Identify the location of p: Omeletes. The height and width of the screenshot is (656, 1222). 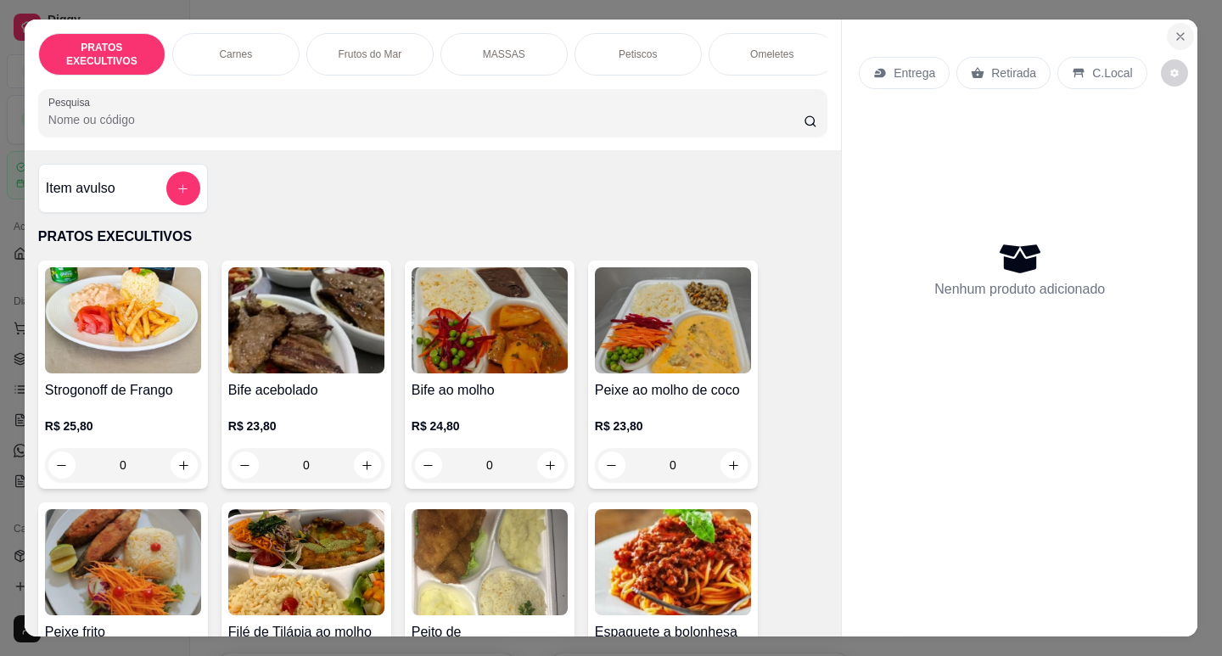
(772, 54).